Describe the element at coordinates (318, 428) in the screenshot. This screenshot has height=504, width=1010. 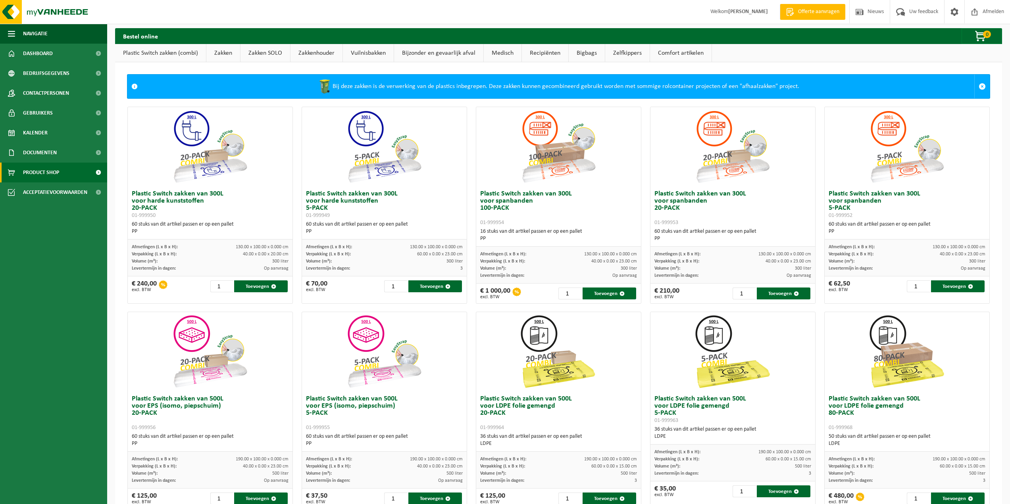
I see `span: 01-999955` at that location.